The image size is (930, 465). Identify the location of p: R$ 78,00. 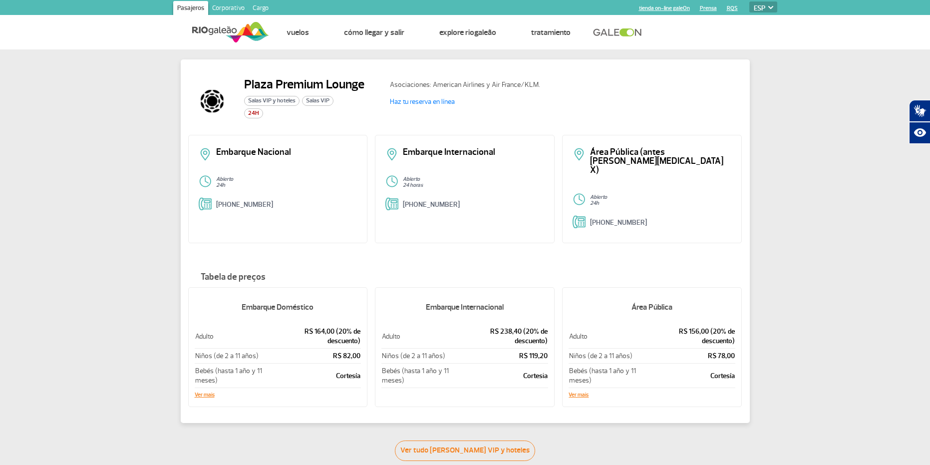
(694, 356).